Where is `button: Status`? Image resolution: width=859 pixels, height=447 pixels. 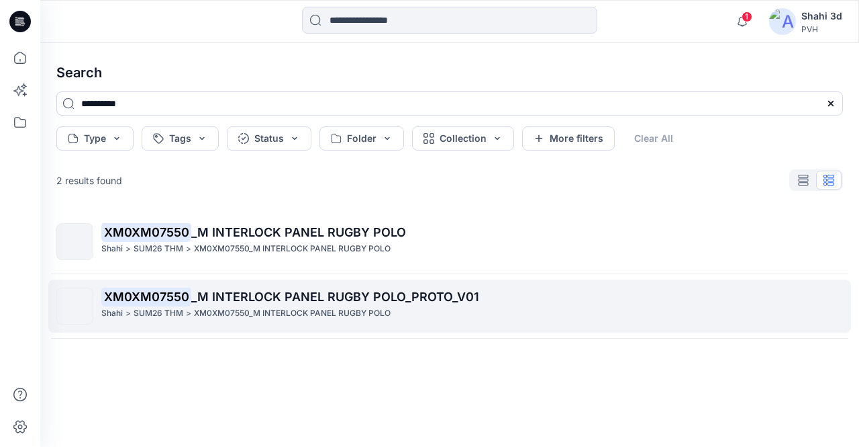
button: Status is located at coordinates (269, 138).